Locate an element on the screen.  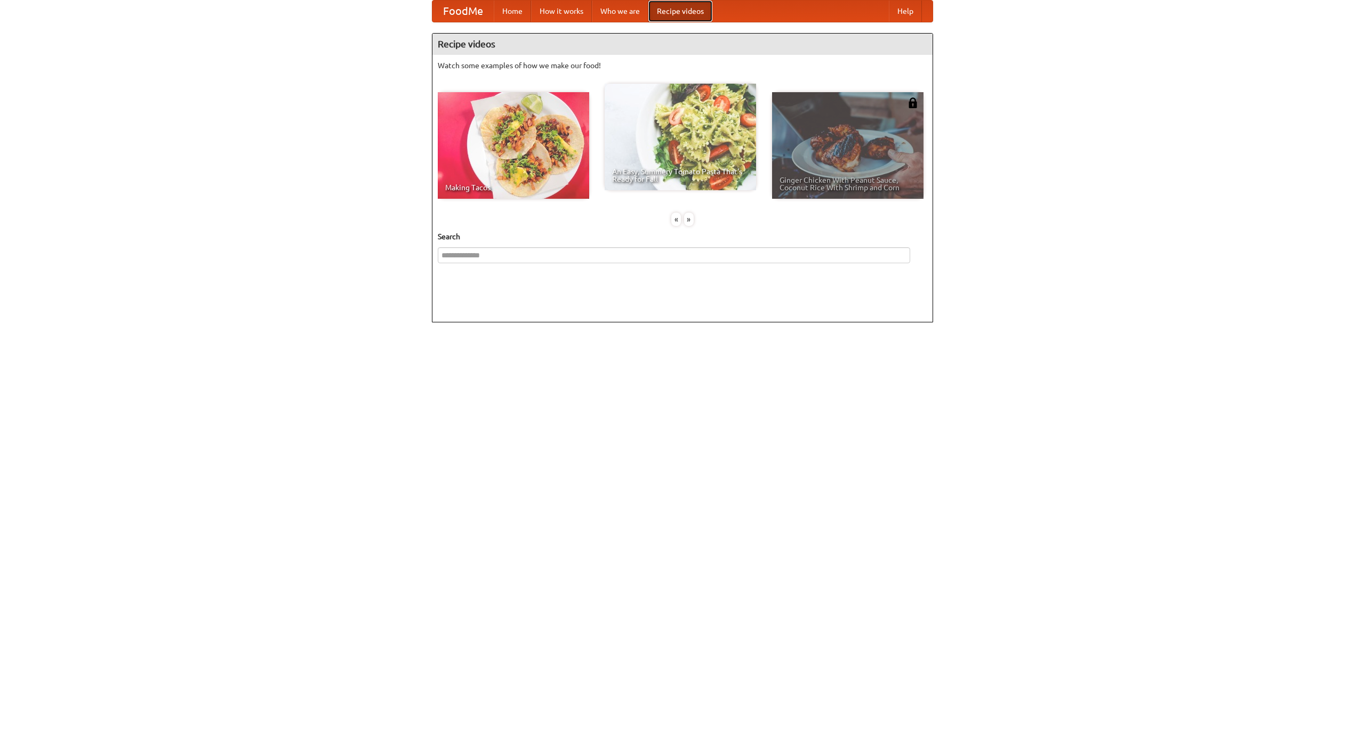
a: Making Tacos is located at coordinates (513, 146).